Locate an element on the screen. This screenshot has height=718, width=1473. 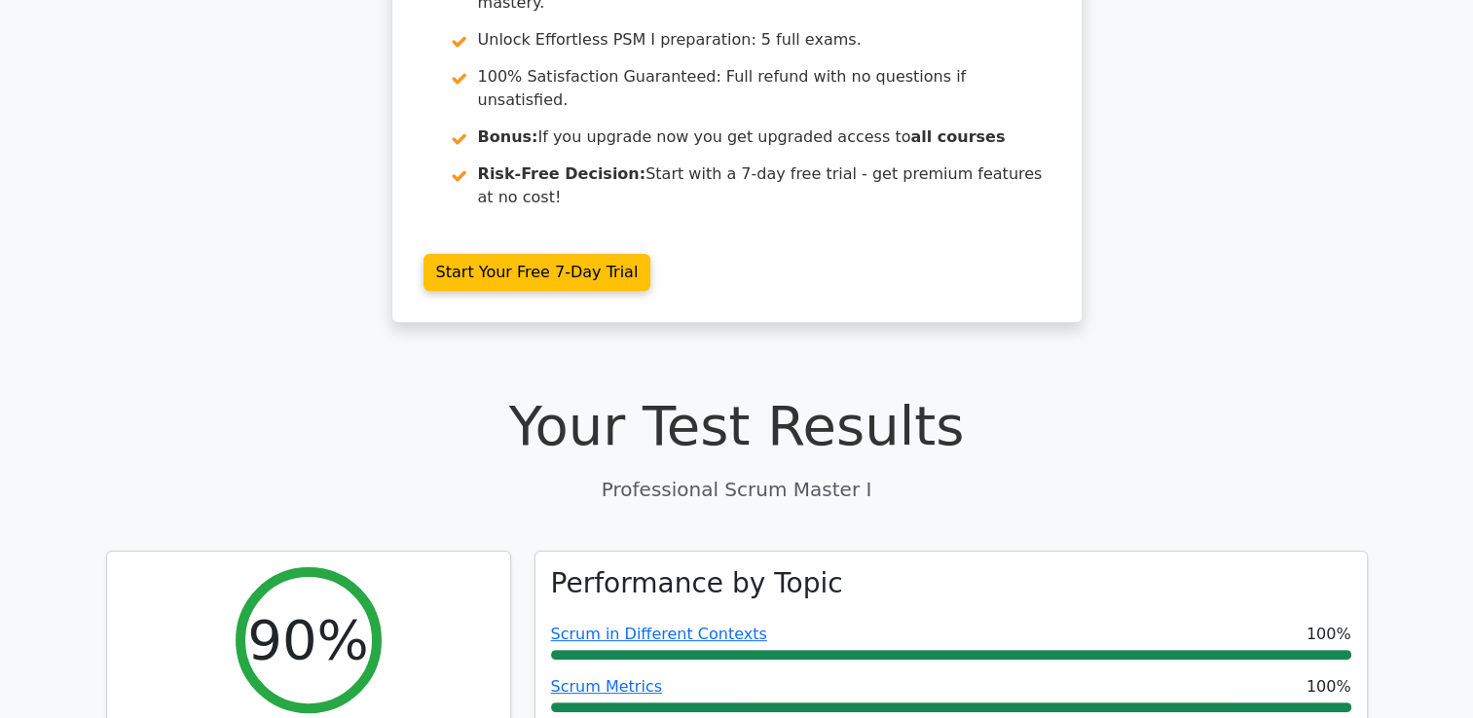
h1: Your Test Results is located at coordinates (737, 425).